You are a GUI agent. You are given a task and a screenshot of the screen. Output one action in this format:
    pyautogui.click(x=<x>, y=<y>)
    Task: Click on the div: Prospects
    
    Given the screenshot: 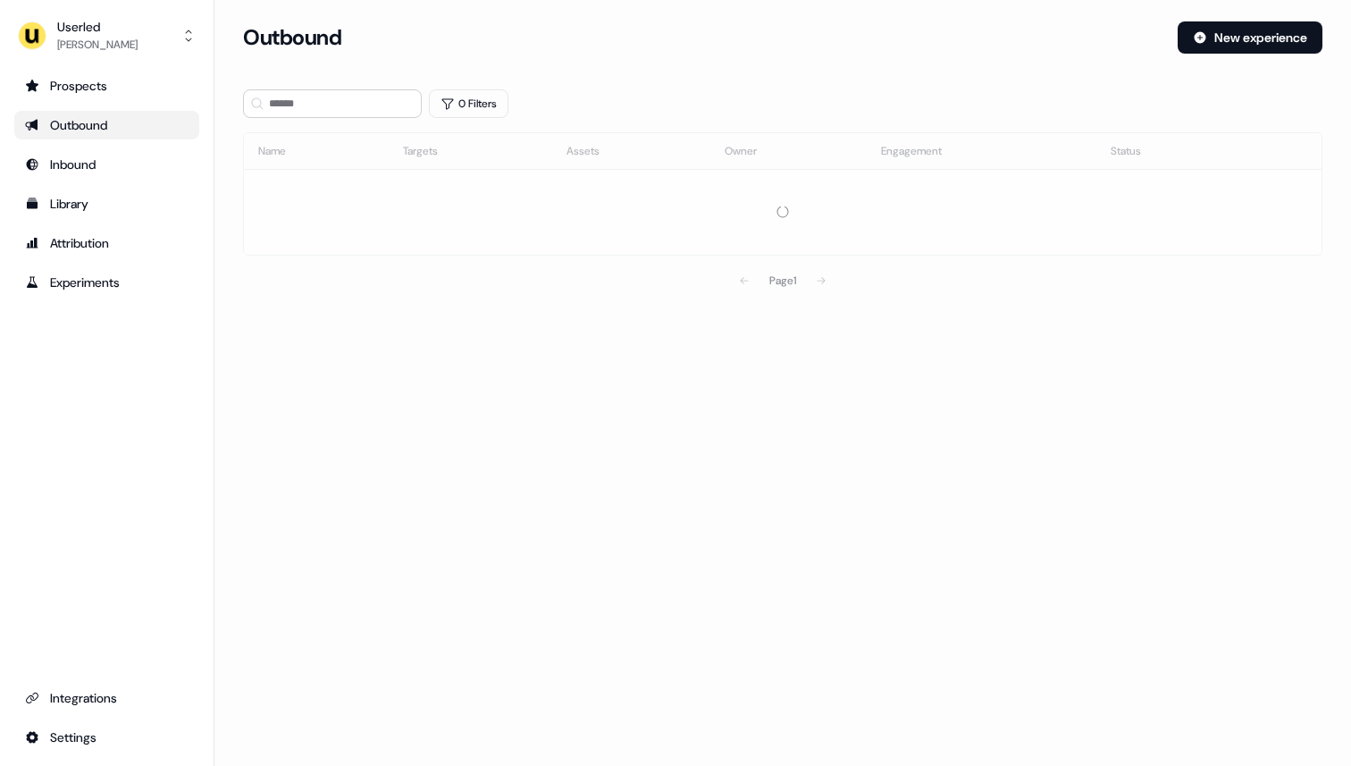 What is the action you would take?
    pyautogui.click(x=106, y=86)
    